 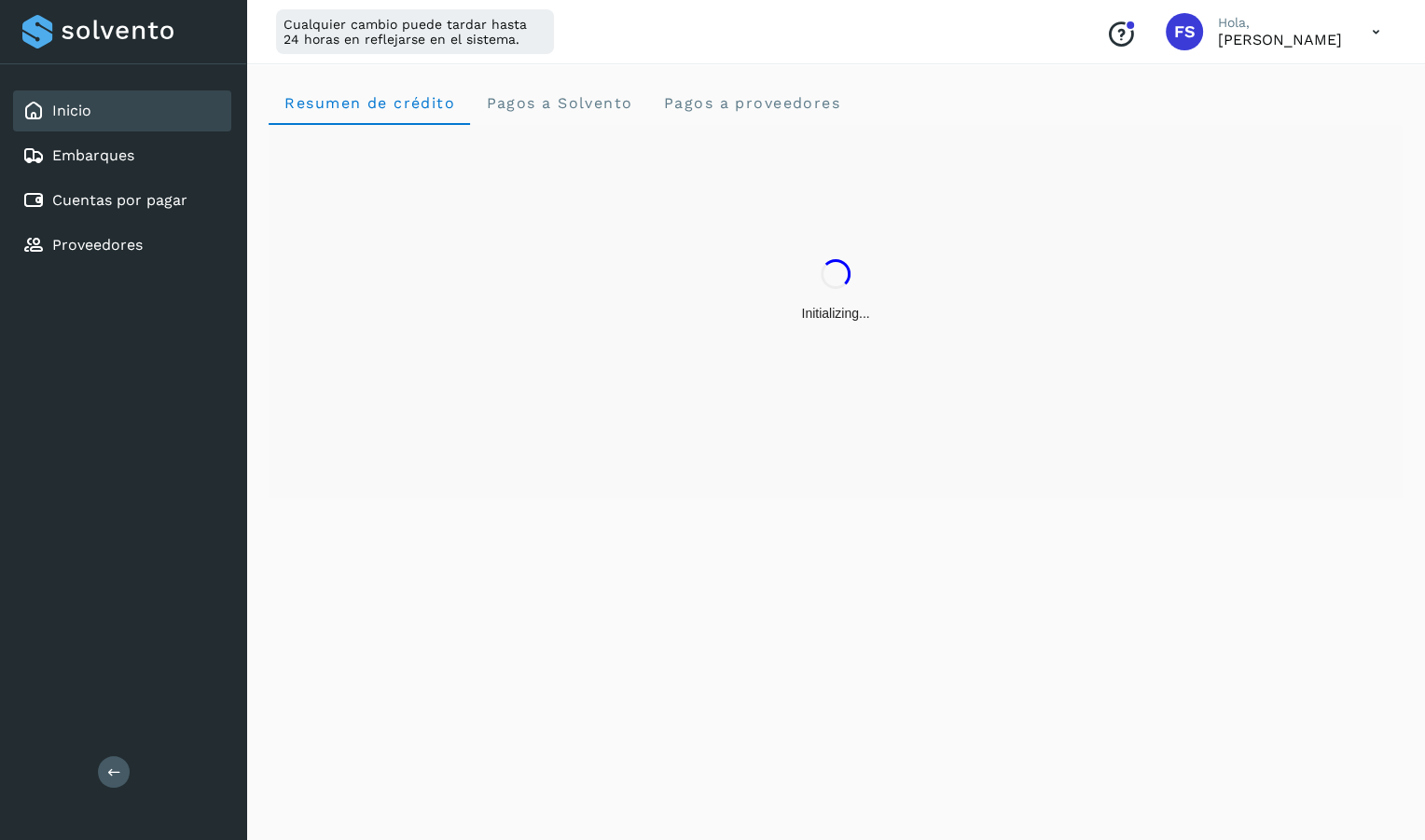 I want to click on div: Inicio, so click(x=122, y=111).